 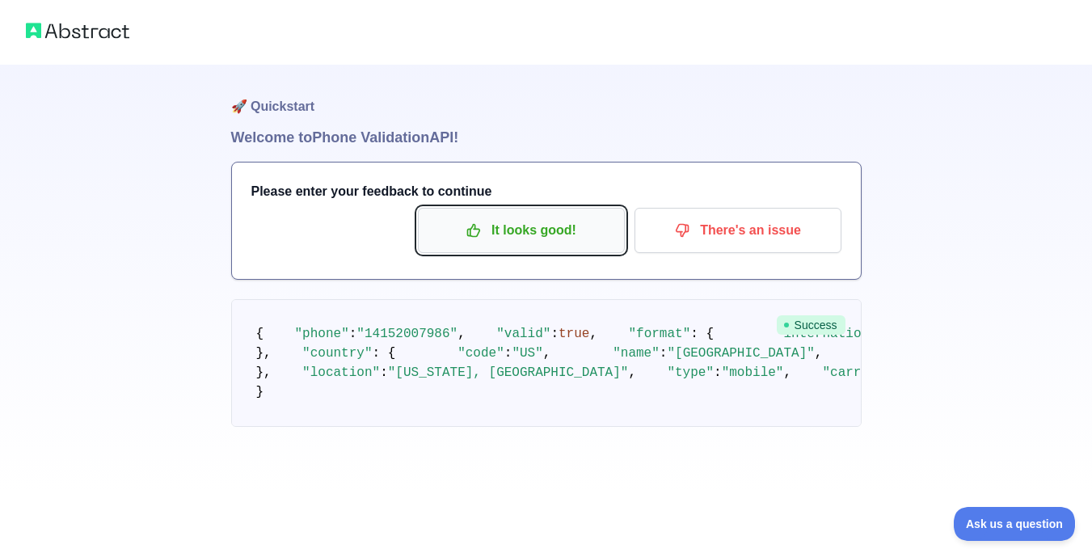 I want to click on span: "location", so click(x=341, y=373).